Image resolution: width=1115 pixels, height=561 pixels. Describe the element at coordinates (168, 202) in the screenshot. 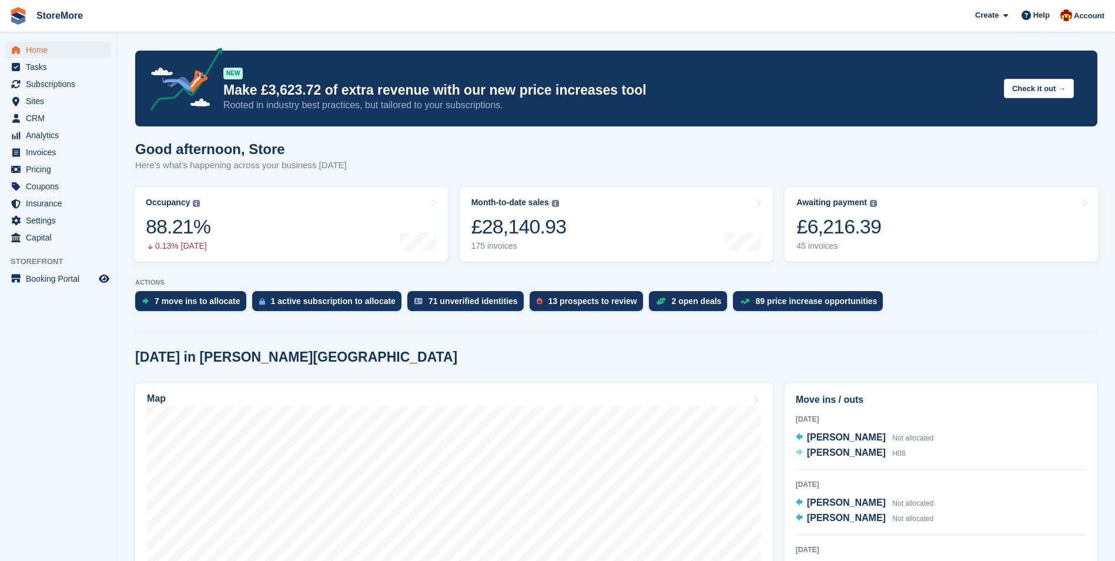

I see `div: Occupancy` at that location.